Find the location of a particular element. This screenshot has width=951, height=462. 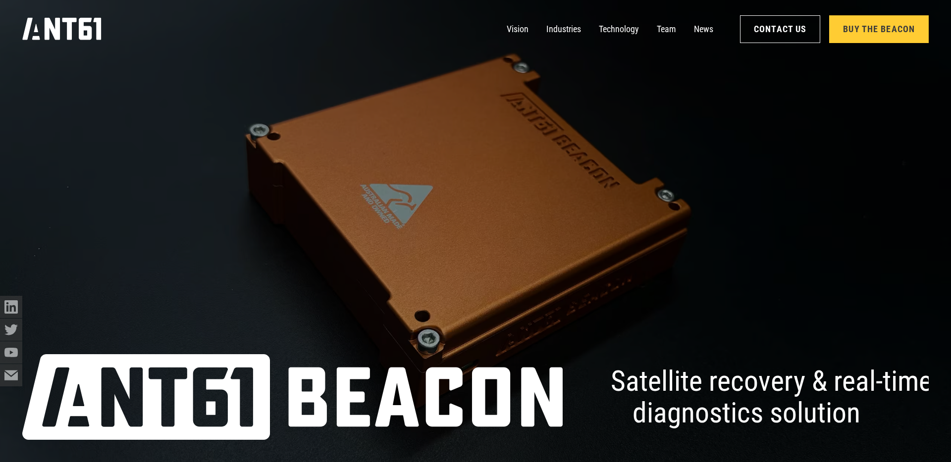

span: Satellite recovery & real-time is located at coordinates (771, 381).